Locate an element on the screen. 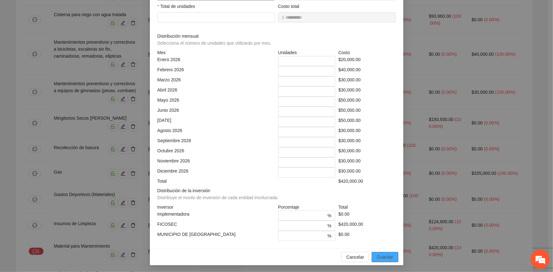  div: FICOSEC is located at coordinates (216, 226).